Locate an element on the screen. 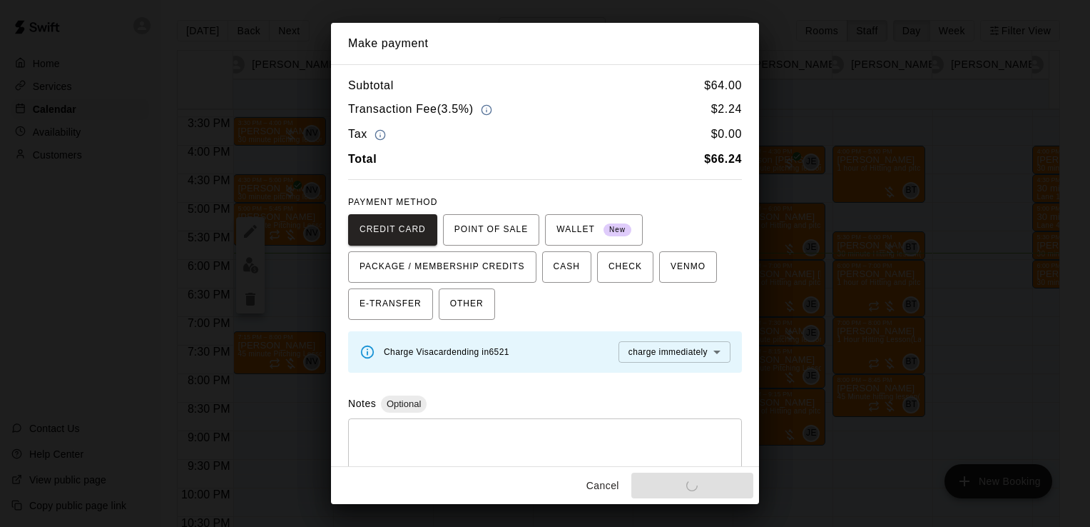 This screenshot has width=1090, height=527. button: CHECK is located at coordinates (625, 267).